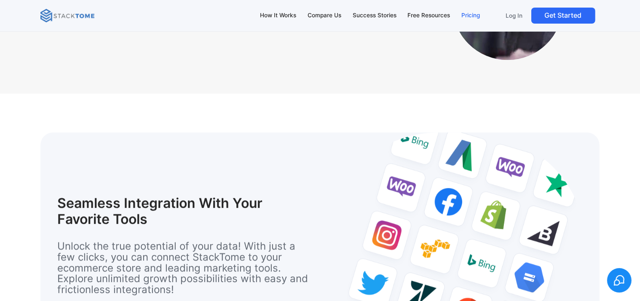  I want to click on a: Log In, so click(514, 16).